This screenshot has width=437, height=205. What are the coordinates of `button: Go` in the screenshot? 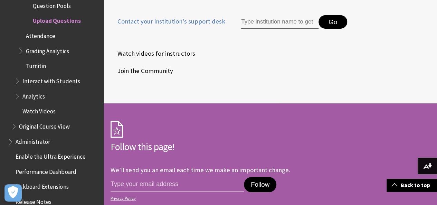 It's located at (333, 22).